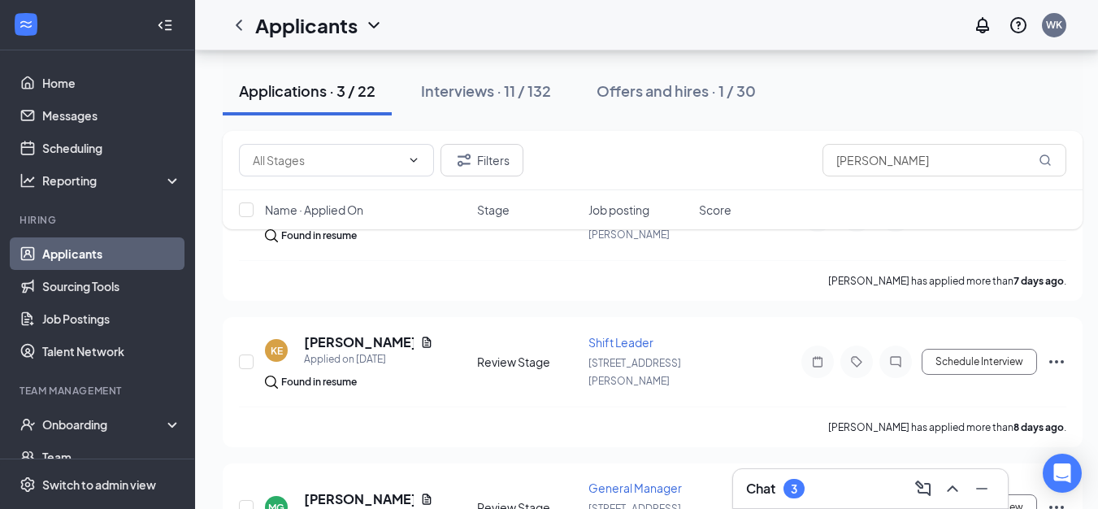  Describe the element at coordinates (952, 488) in the screenshot. I see `svg: ChevronUp` at that location.